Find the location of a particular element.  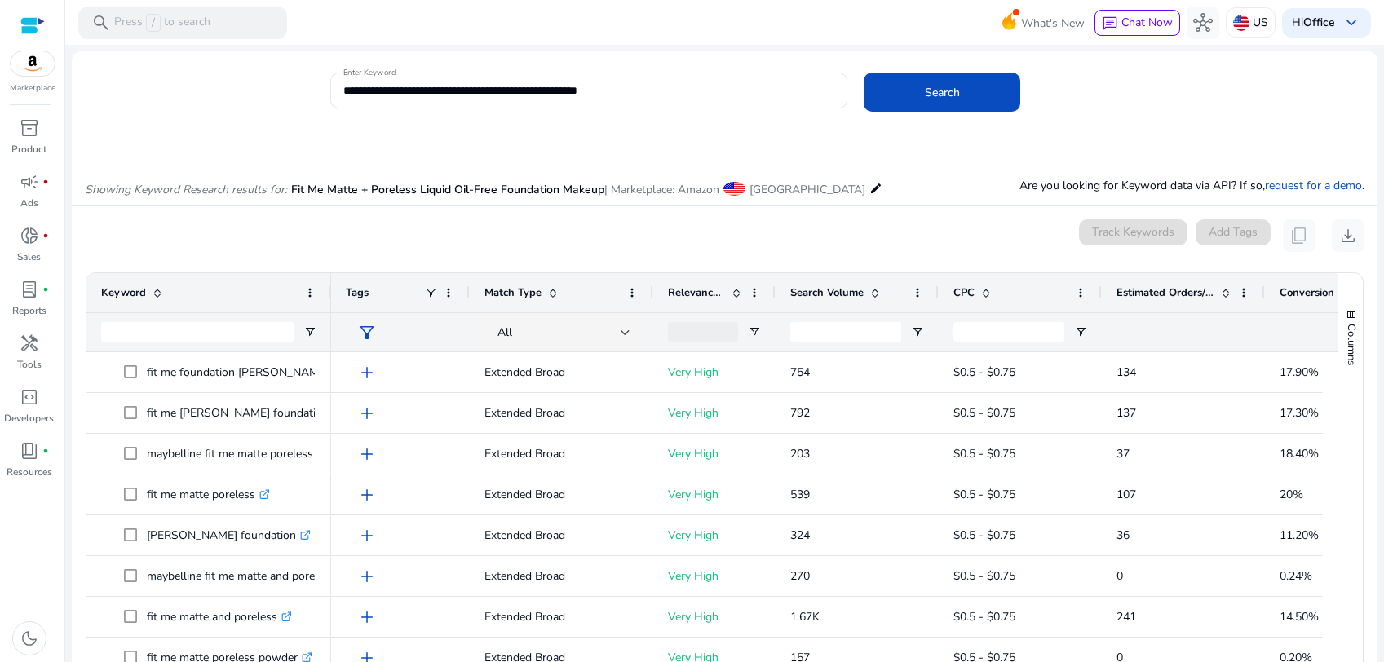

span: 37 is located at coordinates (1123, 453).